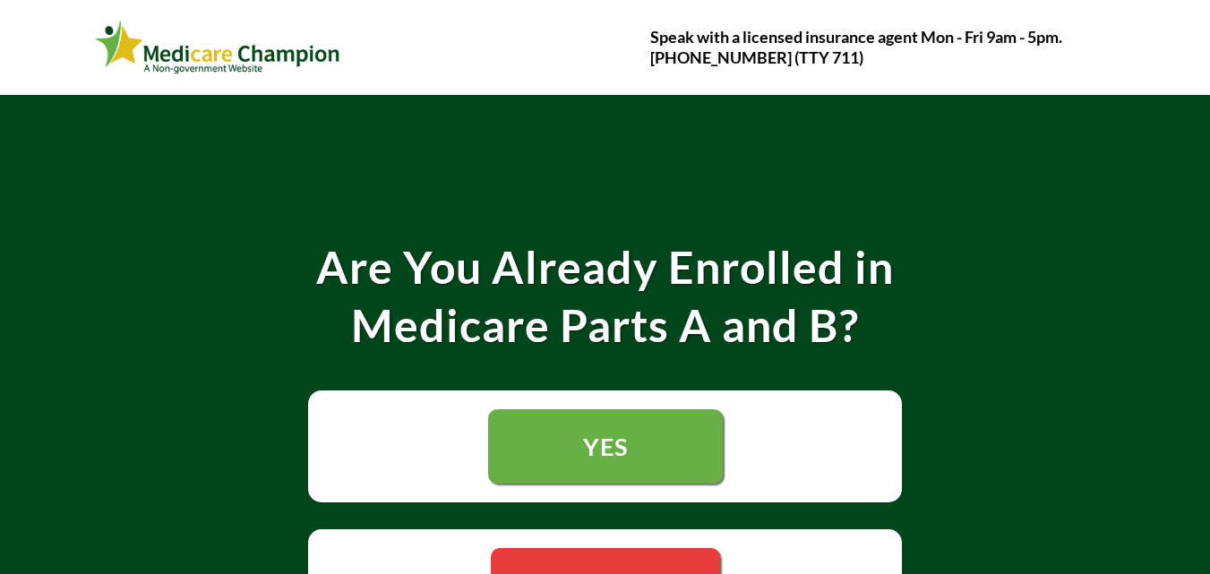 The height and width of the screenshot is (574, 1210). Describe the element at coordinates (856, 37) in the screenshot. I see `strong: Speak with a licensed insurance agent Mon - Fri 9am - 5pm.` at that location.